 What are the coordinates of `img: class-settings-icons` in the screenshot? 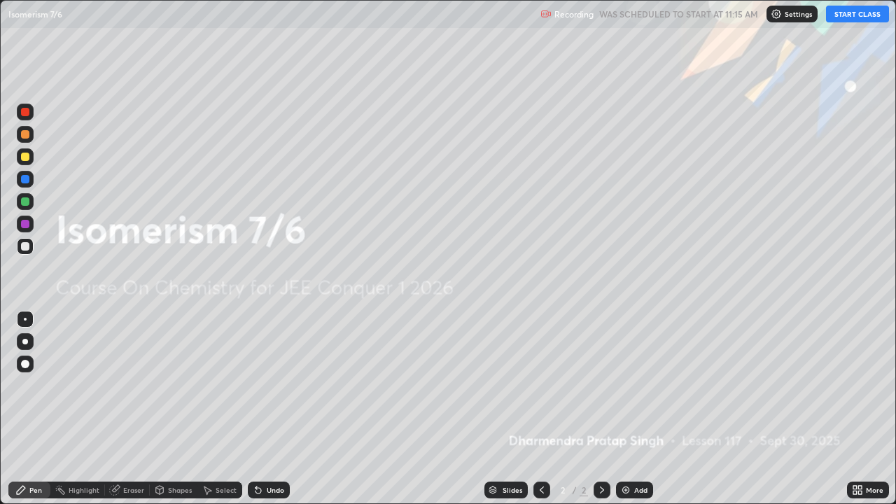 It's located at (776, 14).